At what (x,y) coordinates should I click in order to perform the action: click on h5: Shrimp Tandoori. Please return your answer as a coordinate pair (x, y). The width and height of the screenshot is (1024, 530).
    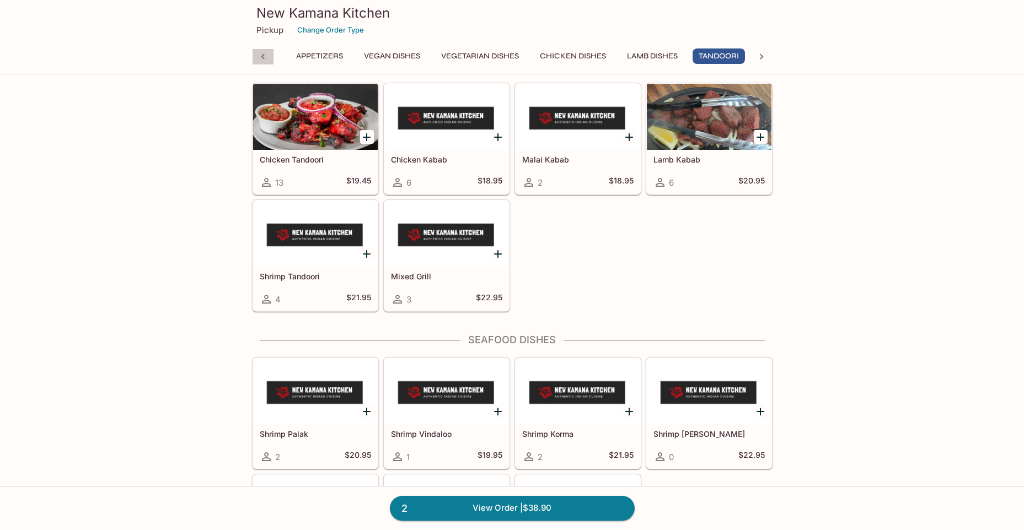
    Looking at the image, I should click on (315, 276).